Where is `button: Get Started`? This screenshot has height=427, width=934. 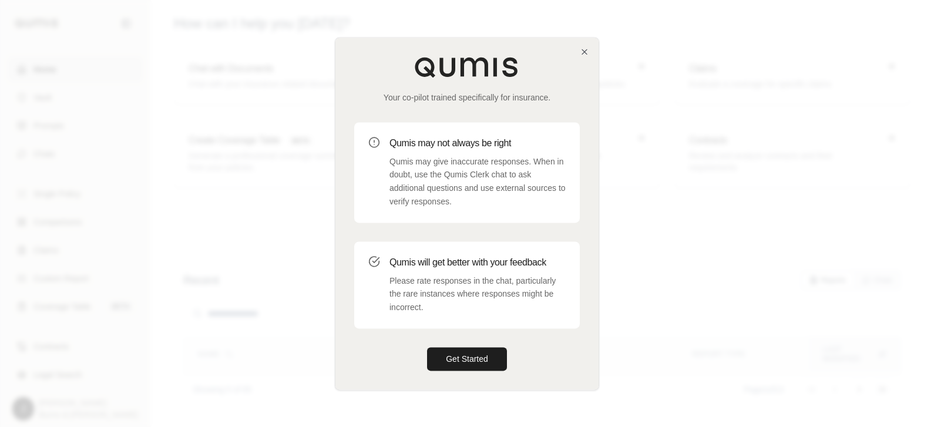 button: Get Started is located at coordinates (467, 359).